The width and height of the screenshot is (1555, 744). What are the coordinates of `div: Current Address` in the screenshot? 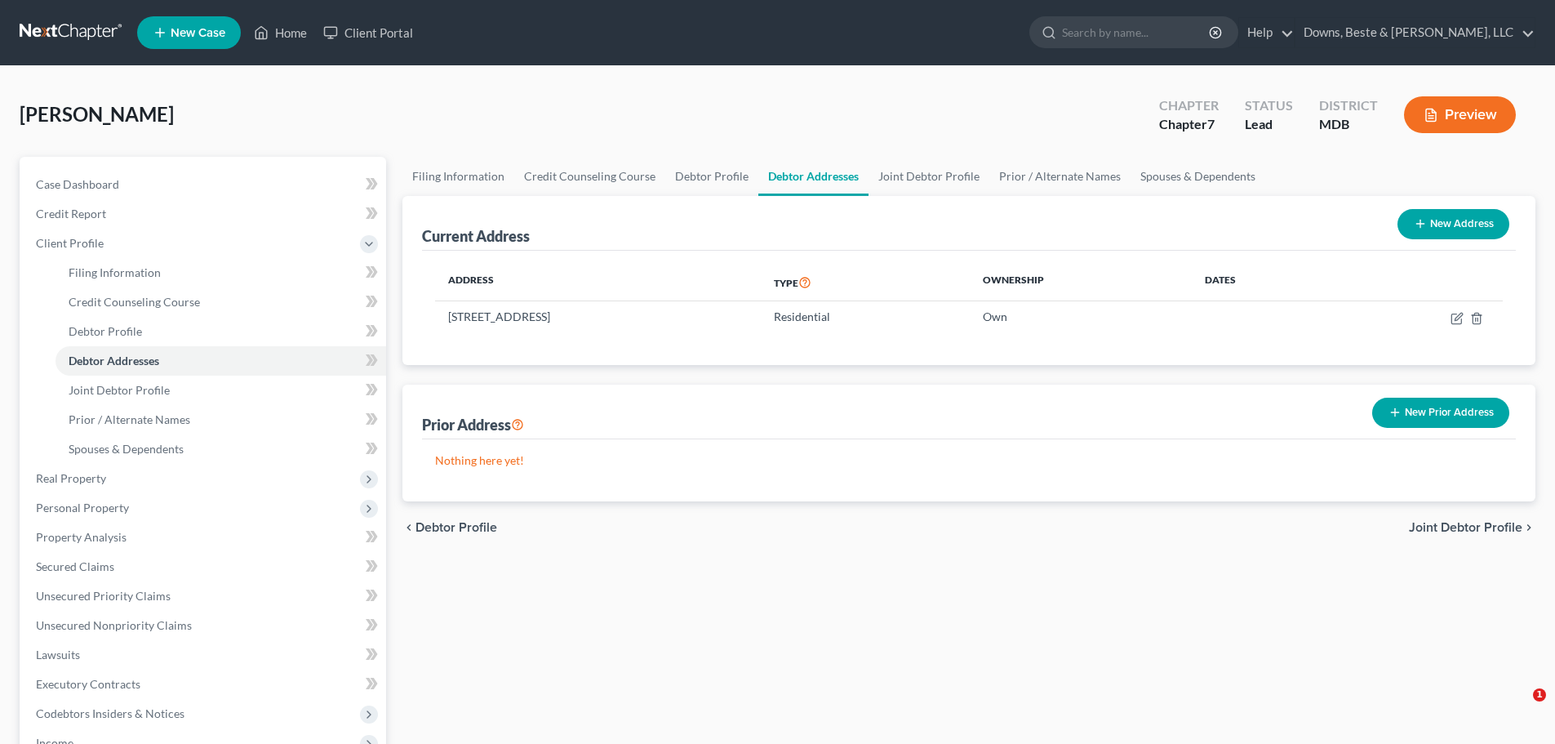 It's located at (476, 236).